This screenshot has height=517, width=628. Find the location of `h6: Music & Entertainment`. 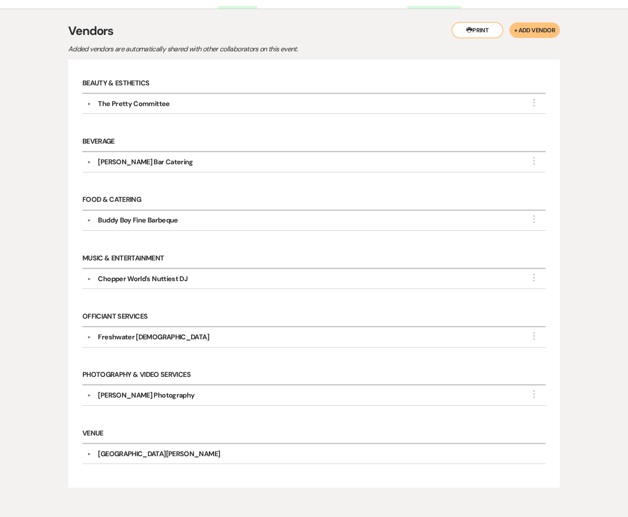

h6: Music & Entertainment is located at coordinates (314, 259).